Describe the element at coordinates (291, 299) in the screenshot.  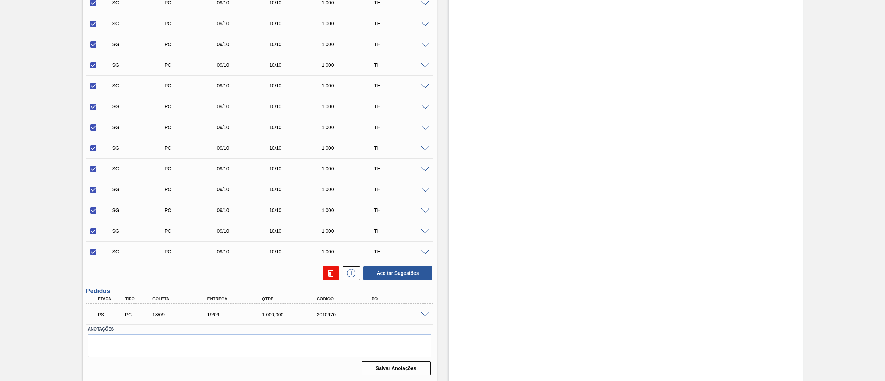
I see `div: Qtde` at that location.